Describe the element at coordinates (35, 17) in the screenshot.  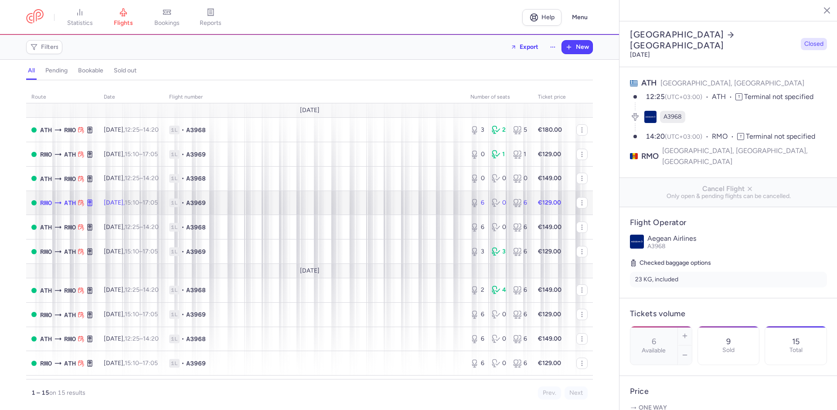
I see `a: CitizenPlane red outlined logo` at that location.